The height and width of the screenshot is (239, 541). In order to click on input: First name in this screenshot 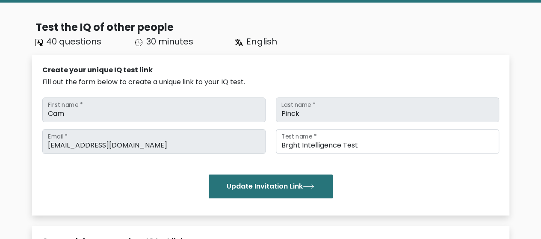, I will do `click(154, 110)`.